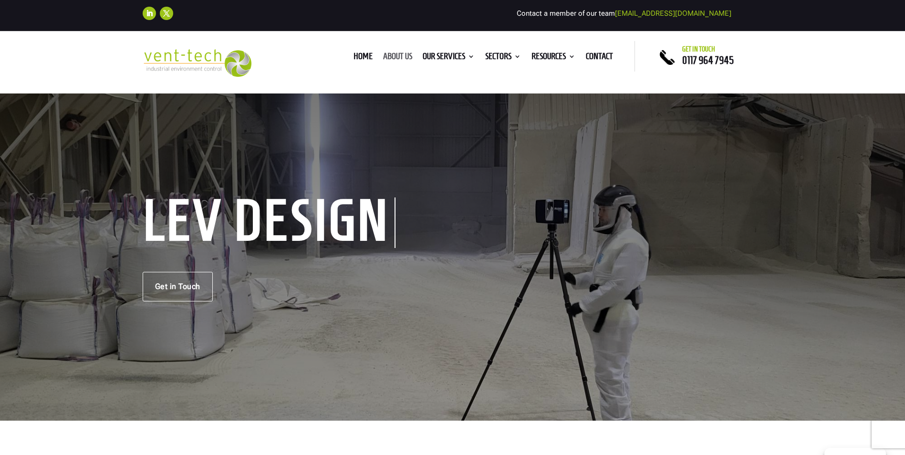  What do you see at coordinates (397, 58) in the screenshot?
I see `a: About us` at bounding box center [397, 58].